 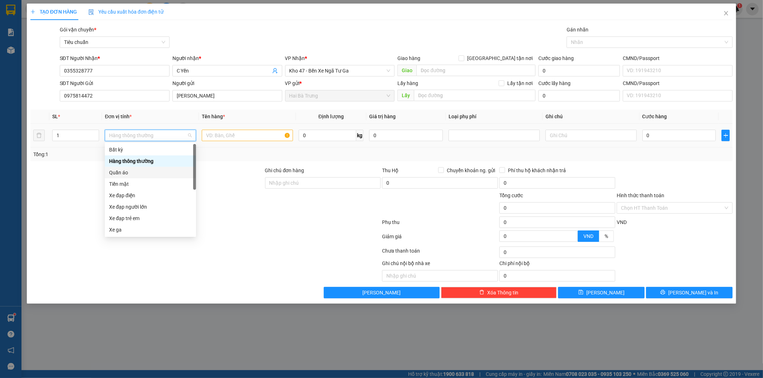 What do you see at coordinates (390, 171) in the screenshot?
I see `span: Thu Hộ` at bounding box center [390, 171].